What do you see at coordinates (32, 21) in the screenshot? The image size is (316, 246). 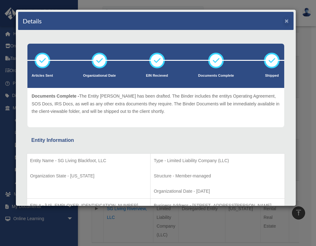 I see `h4: Details` at bounding box center [32, 21].